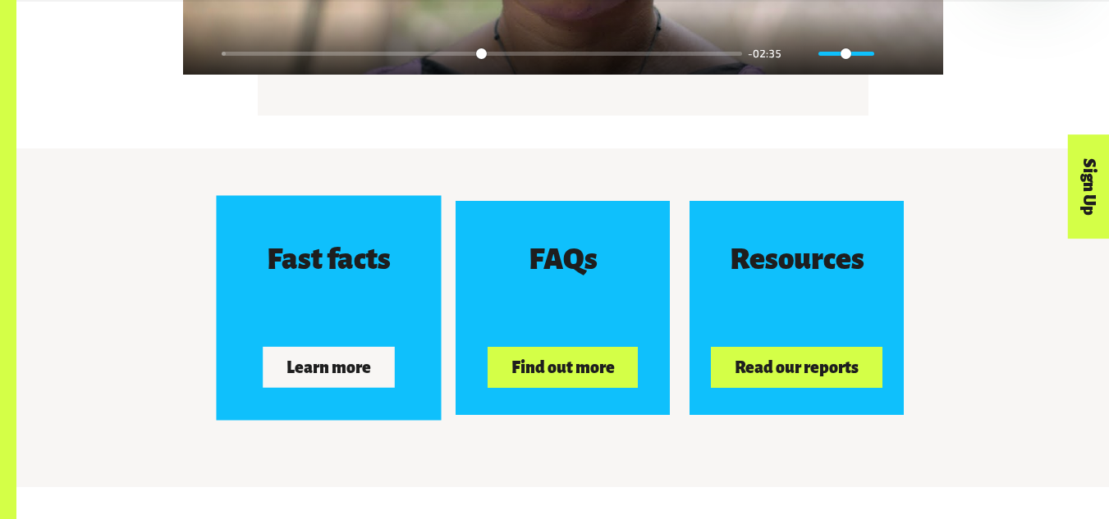  What do you see at coordinates (797, 259) in the screenshot?
I see `h3: Resources` at bounding box center [797, 259].